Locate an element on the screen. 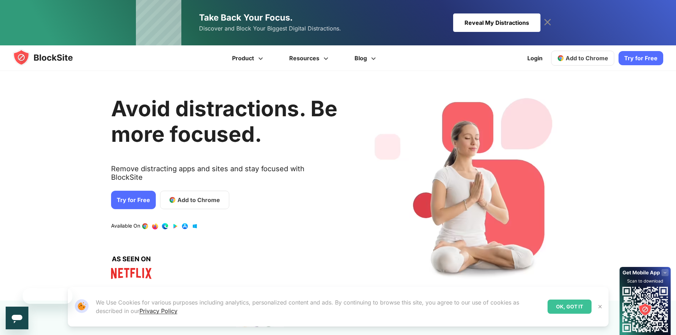 The image size is (676, 335). span: Discover and Block Your Biggest Digital Distractions. is located at coordinates (270, 28).